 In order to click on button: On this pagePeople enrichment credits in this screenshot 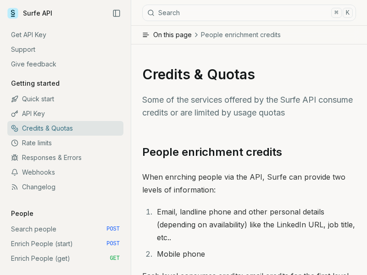, I will do `click(249, 35)`.